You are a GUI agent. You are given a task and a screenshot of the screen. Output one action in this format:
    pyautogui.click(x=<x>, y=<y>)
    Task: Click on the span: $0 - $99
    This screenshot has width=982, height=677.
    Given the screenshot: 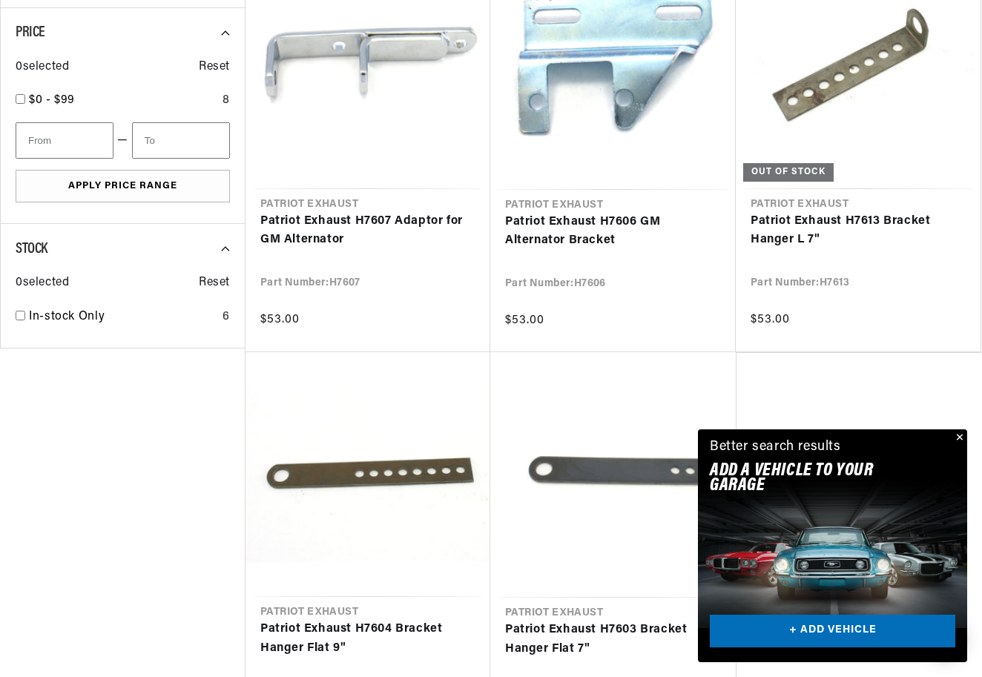 What is the action you would take?
    pyautogui.click(x=52, y=100)
    